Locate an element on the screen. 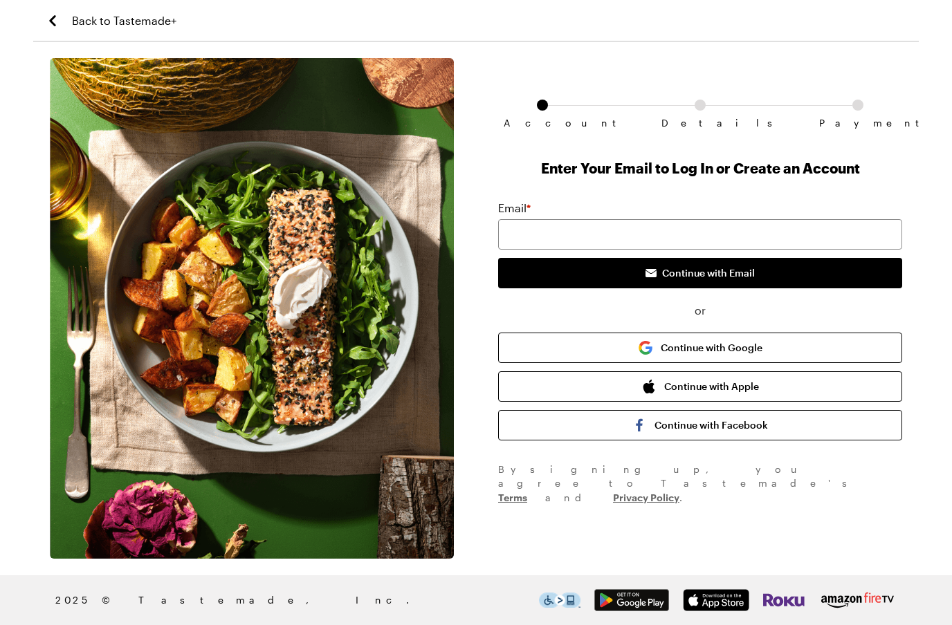 The image size is (952, 625). label: Email is located at coordinates (514, 208).